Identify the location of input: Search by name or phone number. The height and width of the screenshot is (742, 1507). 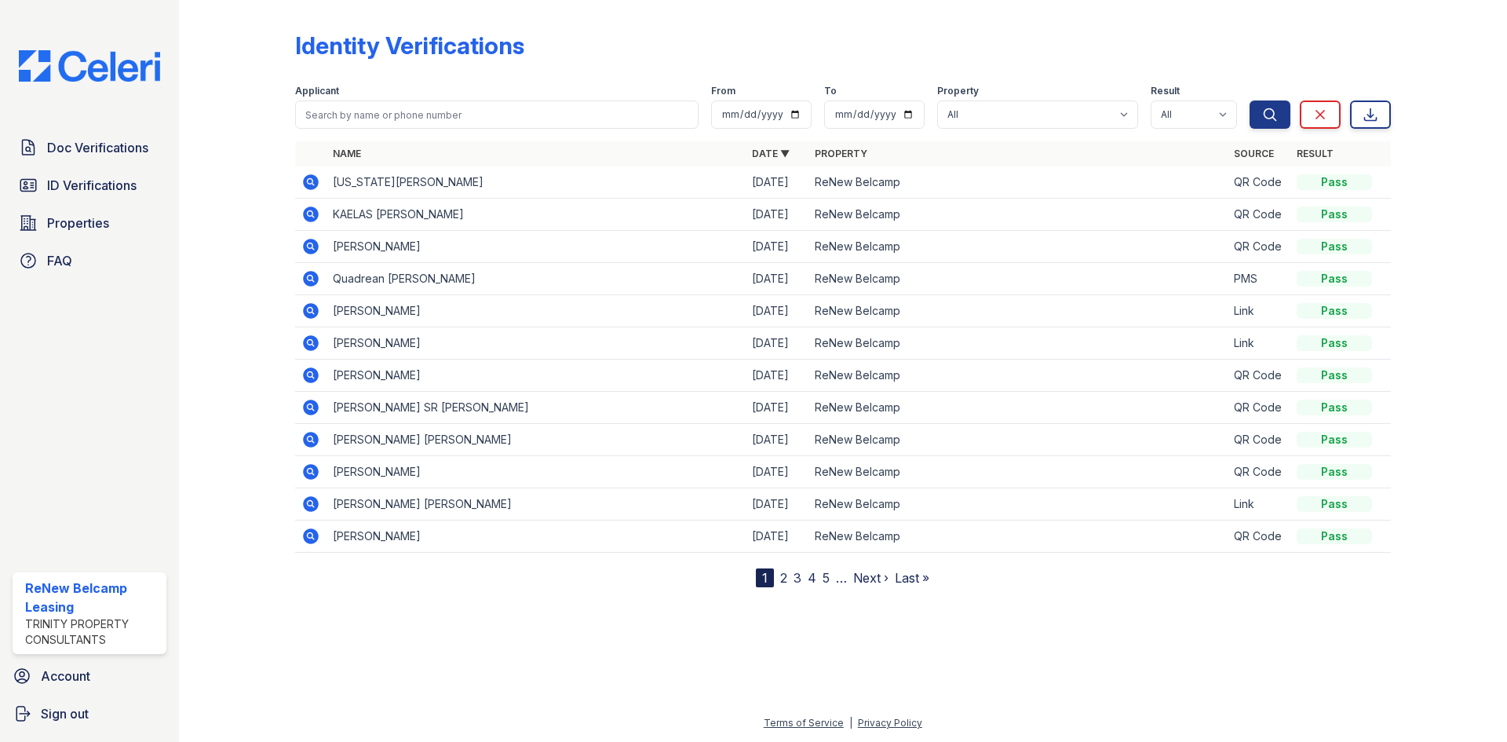
(497, 115).